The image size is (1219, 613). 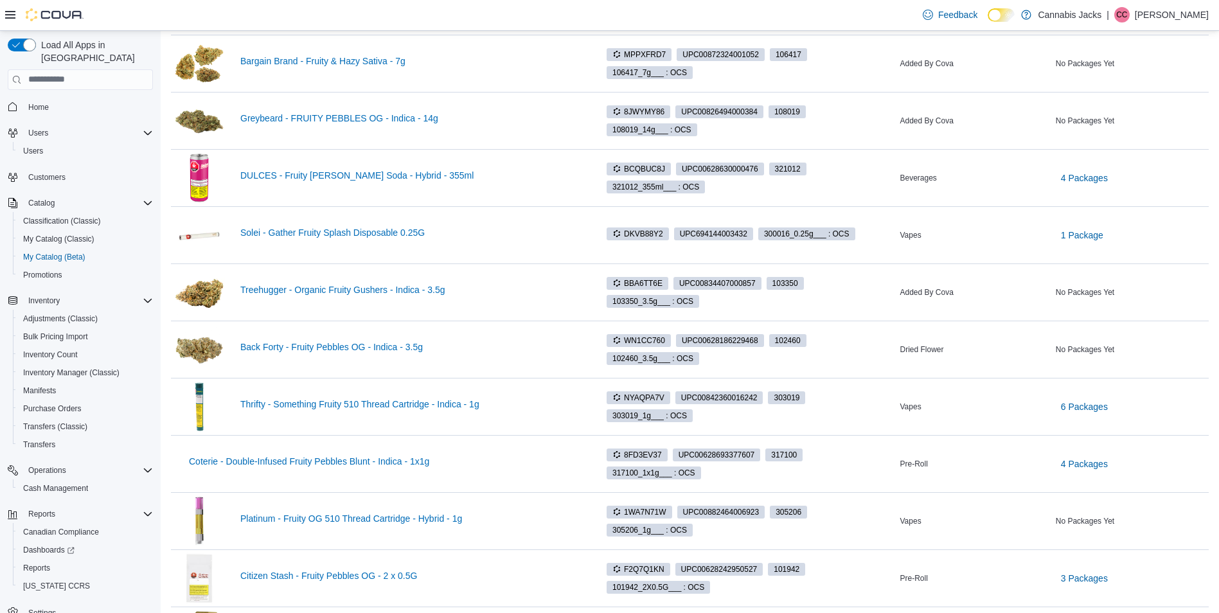 I want to click on span: 108019, so click(x=787, y=112).